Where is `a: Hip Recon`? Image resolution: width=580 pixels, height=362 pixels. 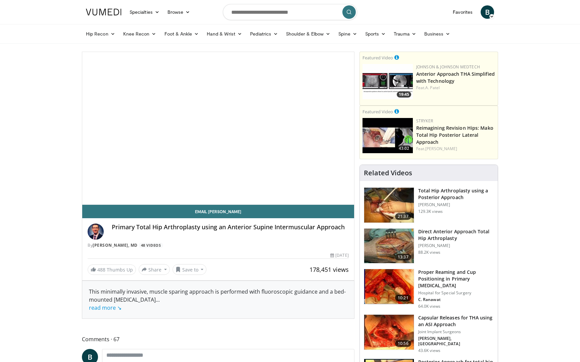
a: Hip Recon is located at coordinates (100, 34).